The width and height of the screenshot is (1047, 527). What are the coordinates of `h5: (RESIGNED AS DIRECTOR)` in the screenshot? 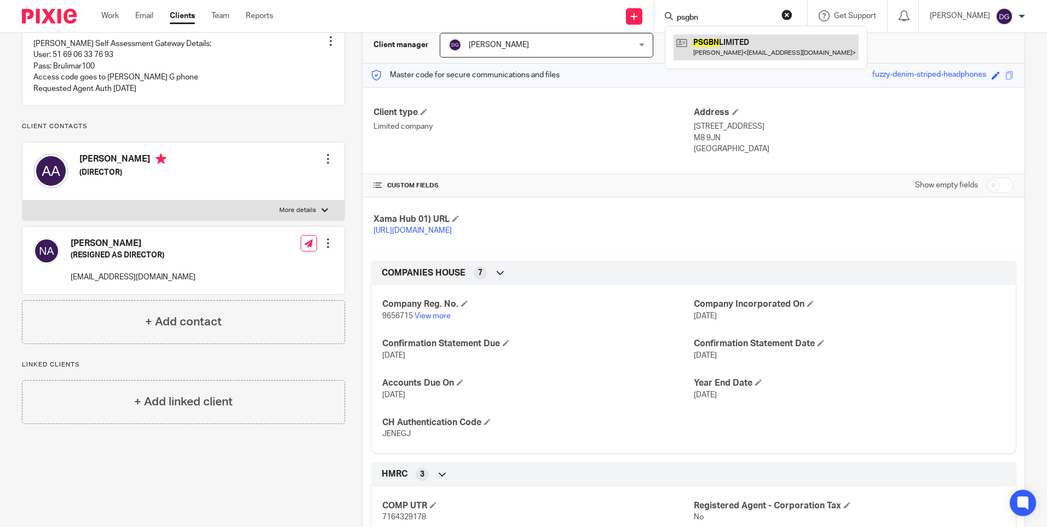 It's located at (133, 255).